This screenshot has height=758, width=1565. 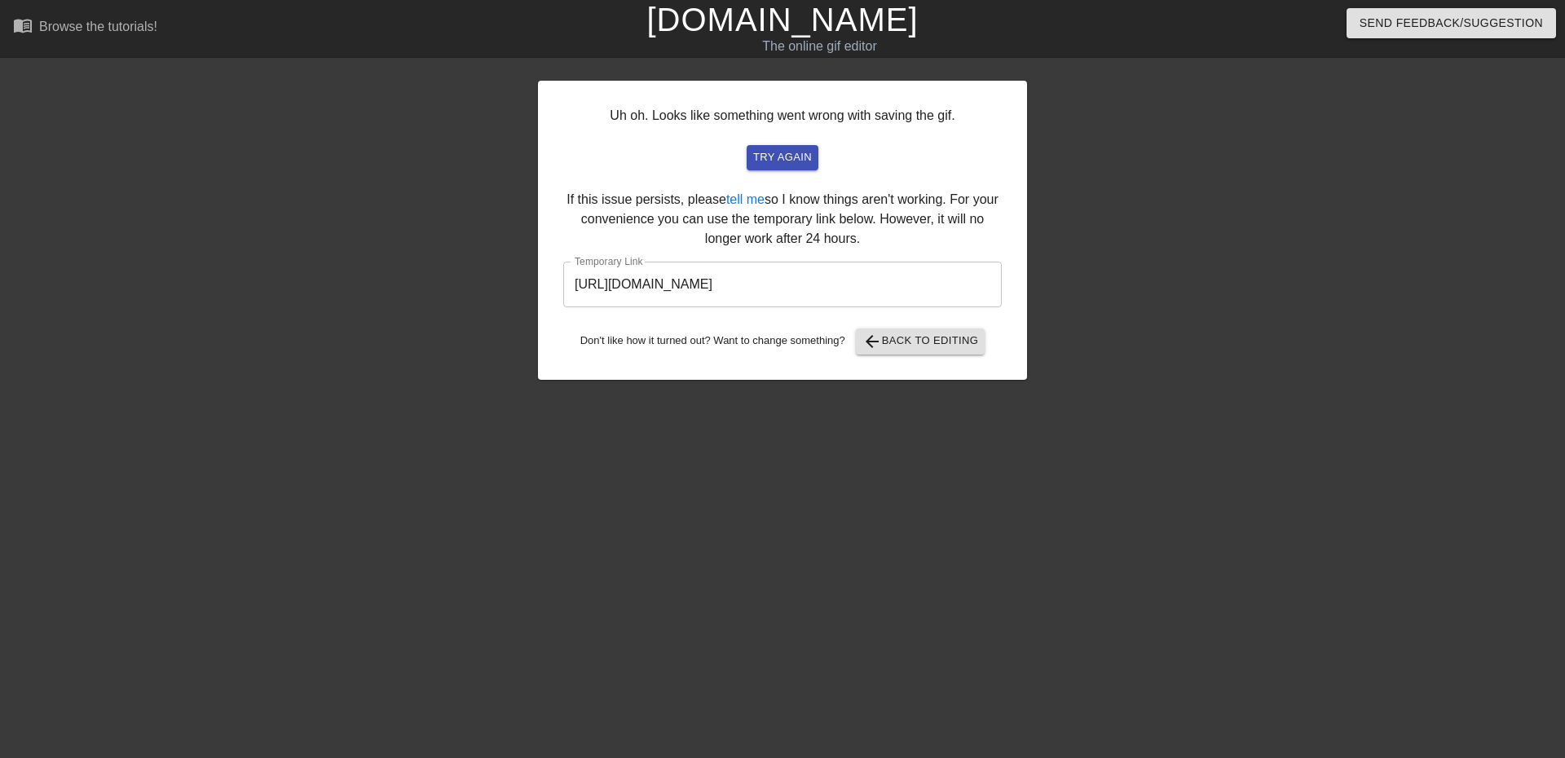 I want to click on button: Back to Editing, so click(x=920, y=342).